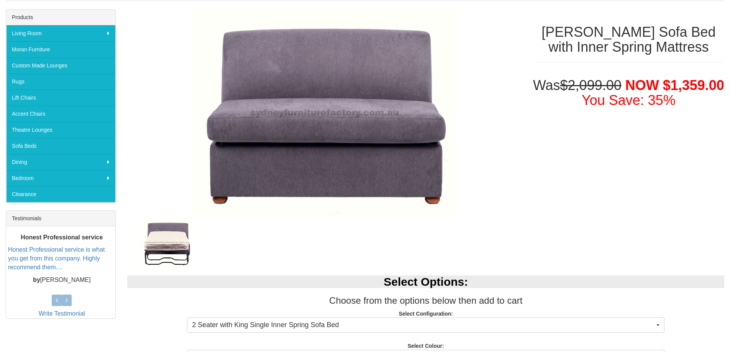 This screenshot has width=730, height=352. I want to click on span: 2 Seater with King Single Inner Spring Sofa Bed, so click(423, 325).